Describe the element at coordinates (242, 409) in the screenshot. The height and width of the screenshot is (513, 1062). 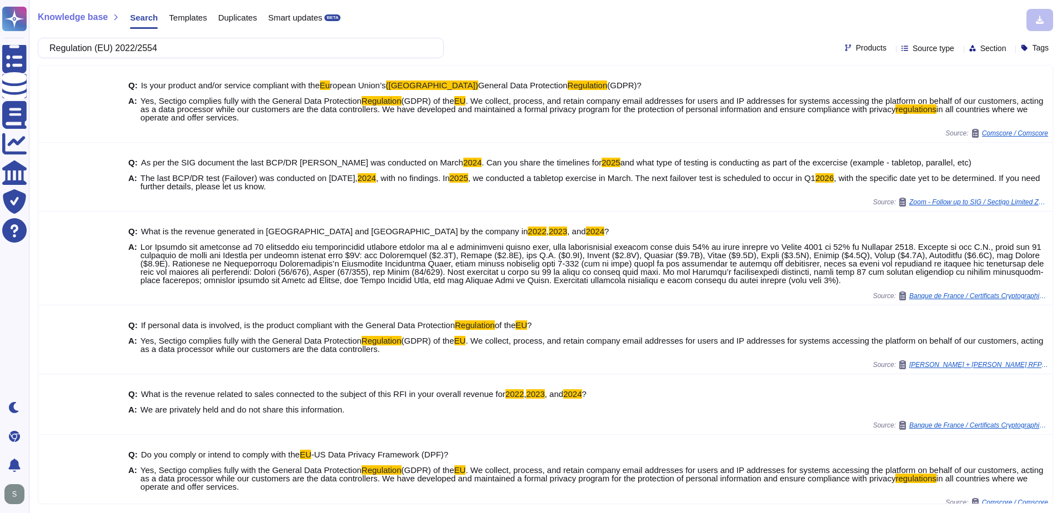
I see `span: We are privately held and do not share this information.` at that location.